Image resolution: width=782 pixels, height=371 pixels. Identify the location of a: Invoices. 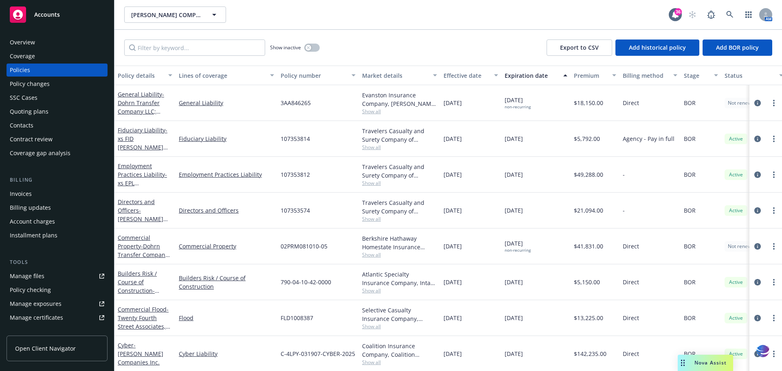
(57, 194).